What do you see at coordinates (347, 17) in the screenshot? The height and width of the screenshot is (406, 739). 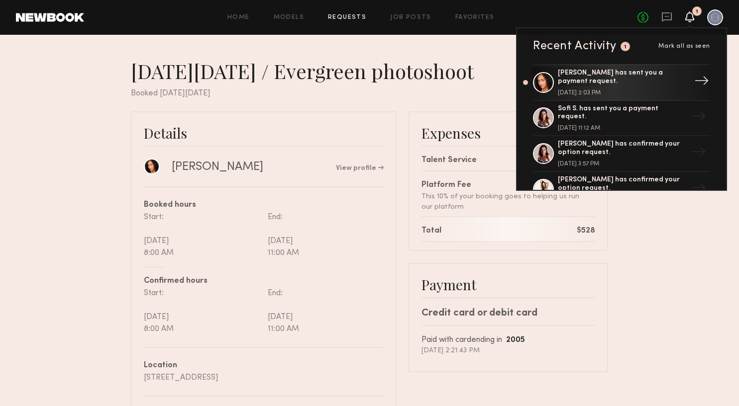 I see `a: Requests` at bounding box center [347, 17].